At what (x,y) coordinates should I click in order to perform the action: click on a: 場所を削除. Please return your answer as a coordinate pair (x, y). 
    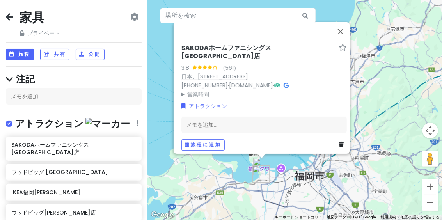
    Looking at the image, I should click on (343, 145).